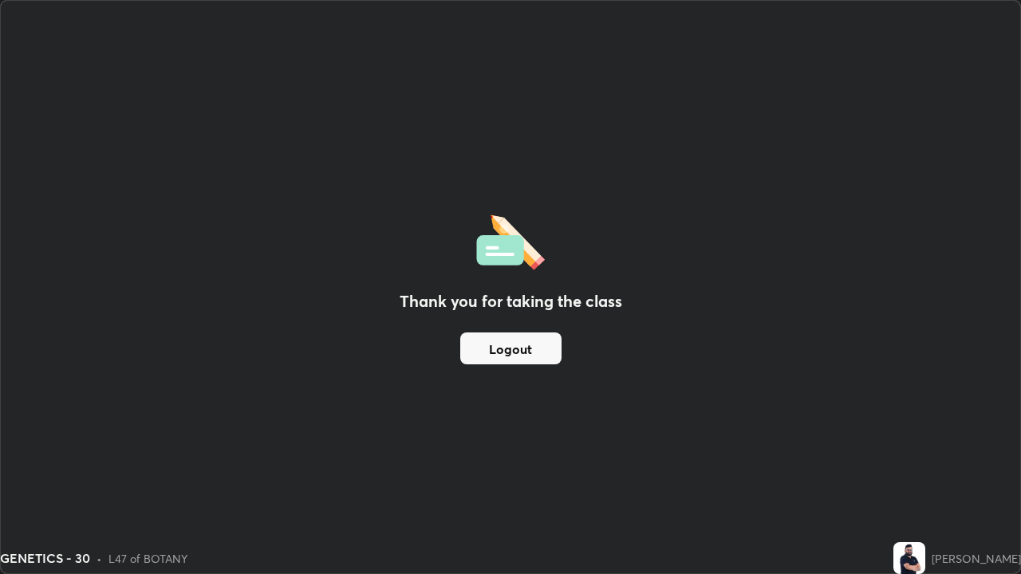 Image resolution: width=1021 pixels, height=574 pixels. Describe the element at coordinates (511, 240) in the screenshot. I see `img: offlineFeedback.1438e8b3.svg` at that location.